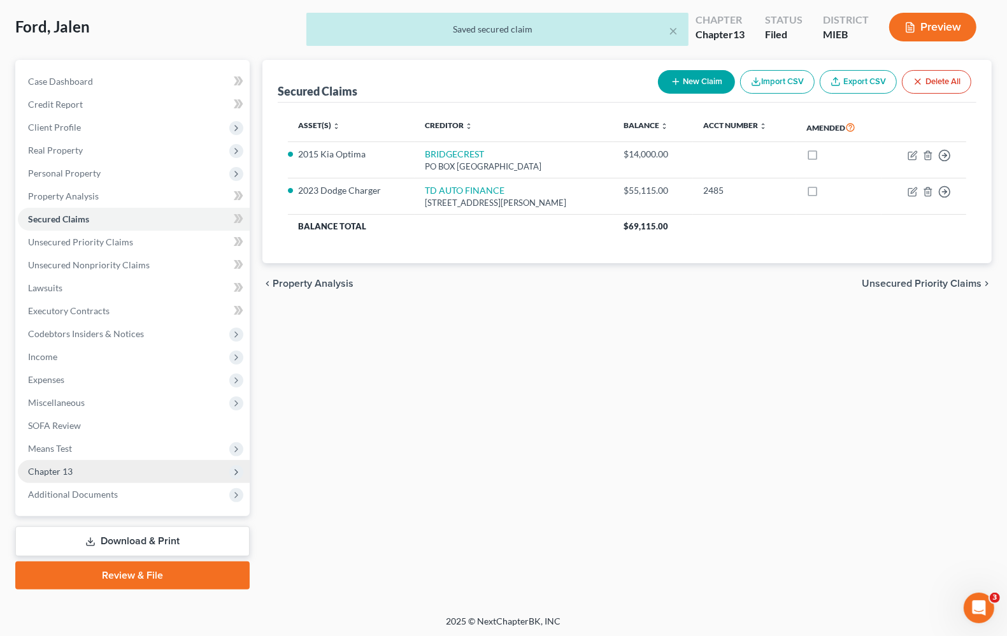 The image size is (1007, 636). What do you see at coordinates (73, 494) in the screenshot?
I see `span: Additional Documents` at bounding box center [73, 494].